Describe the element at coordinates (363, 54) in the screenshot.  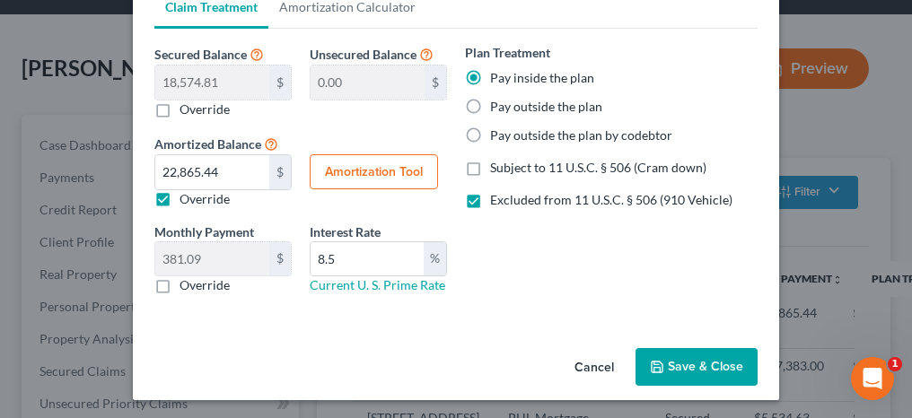
I see `span: Unsecured Balance` at that location.